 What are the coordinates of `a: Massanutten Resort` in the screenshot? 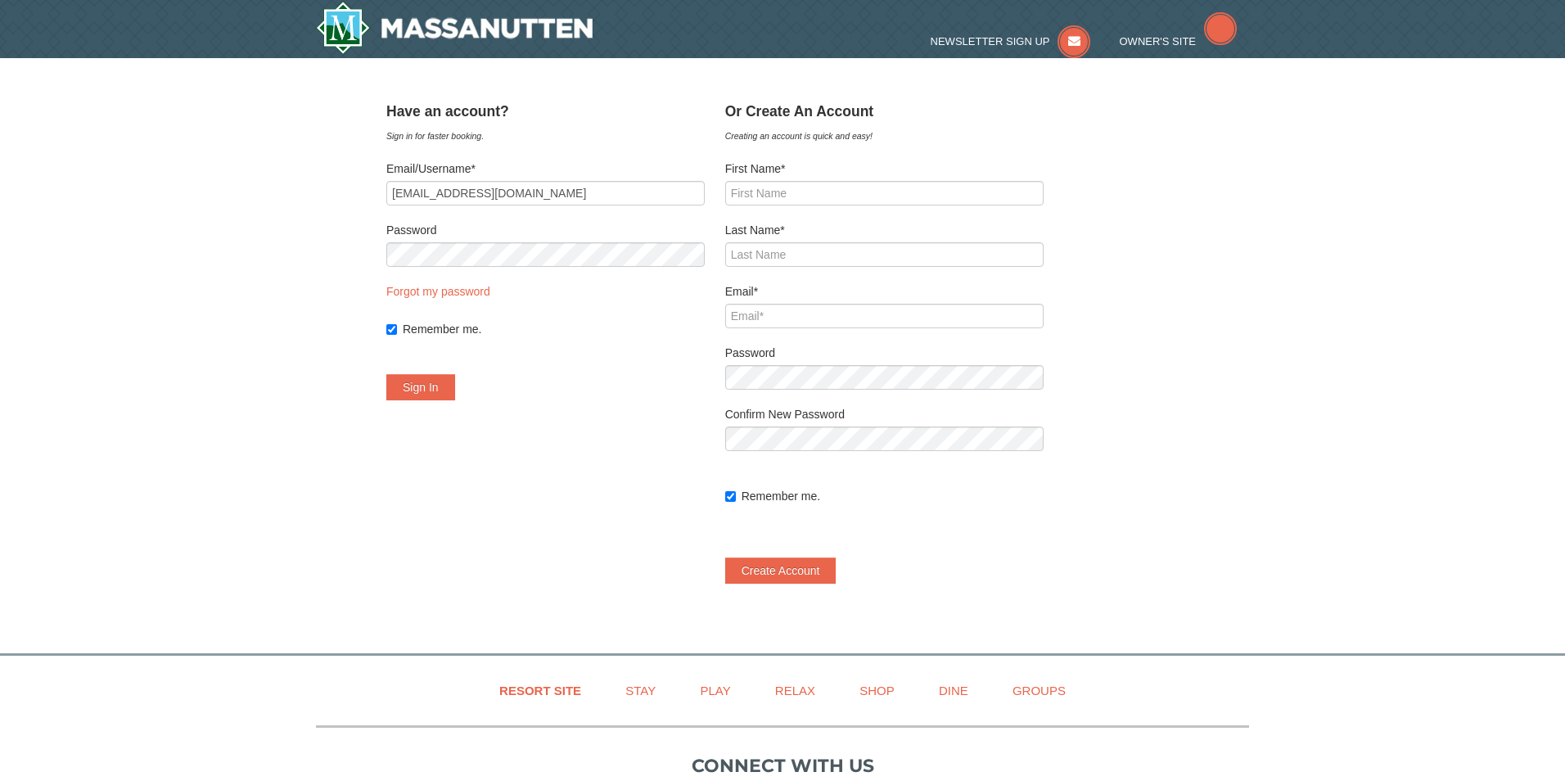 It's located at (454, 28).